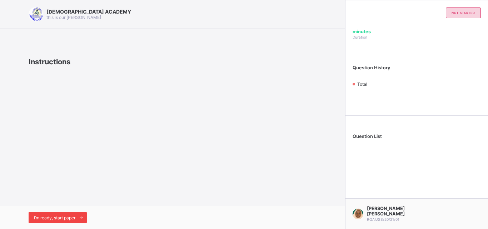  Describe the element at coordinates (463, 13) in the screenshot. I see `span: not started` at that location.